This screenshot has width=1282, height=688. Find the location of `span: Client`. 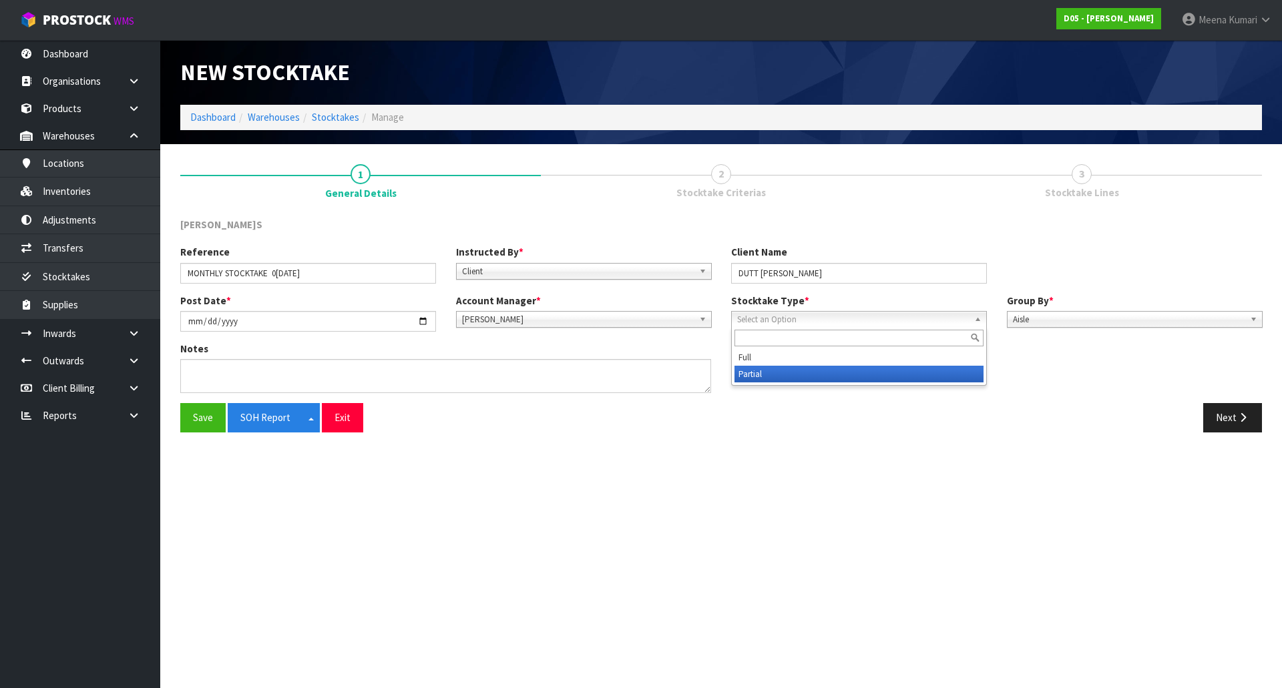

span: Client is located at coordinates (577, 272).